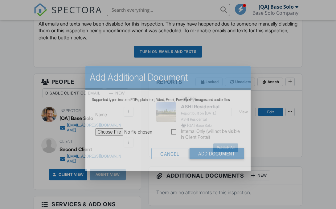 Image resolution: width=336 pixels, height=209 pixels. I want to click on div: Cancel, so click(170, 154).